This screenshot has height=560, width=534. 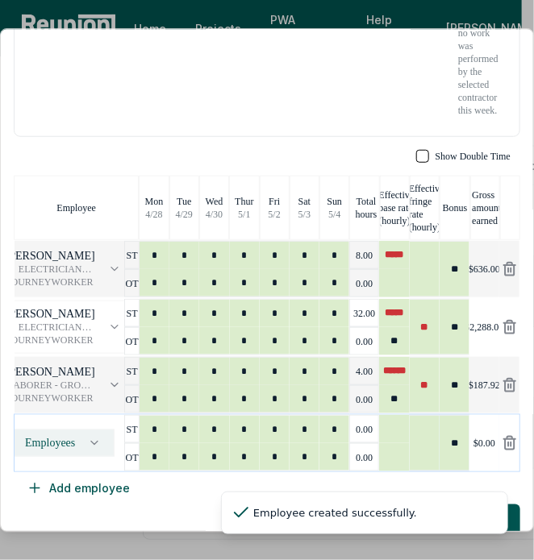 What do you see at coordinates (364, 256) in the screenshot?
I see `p: 8.00` at bounding box center [364, 256].